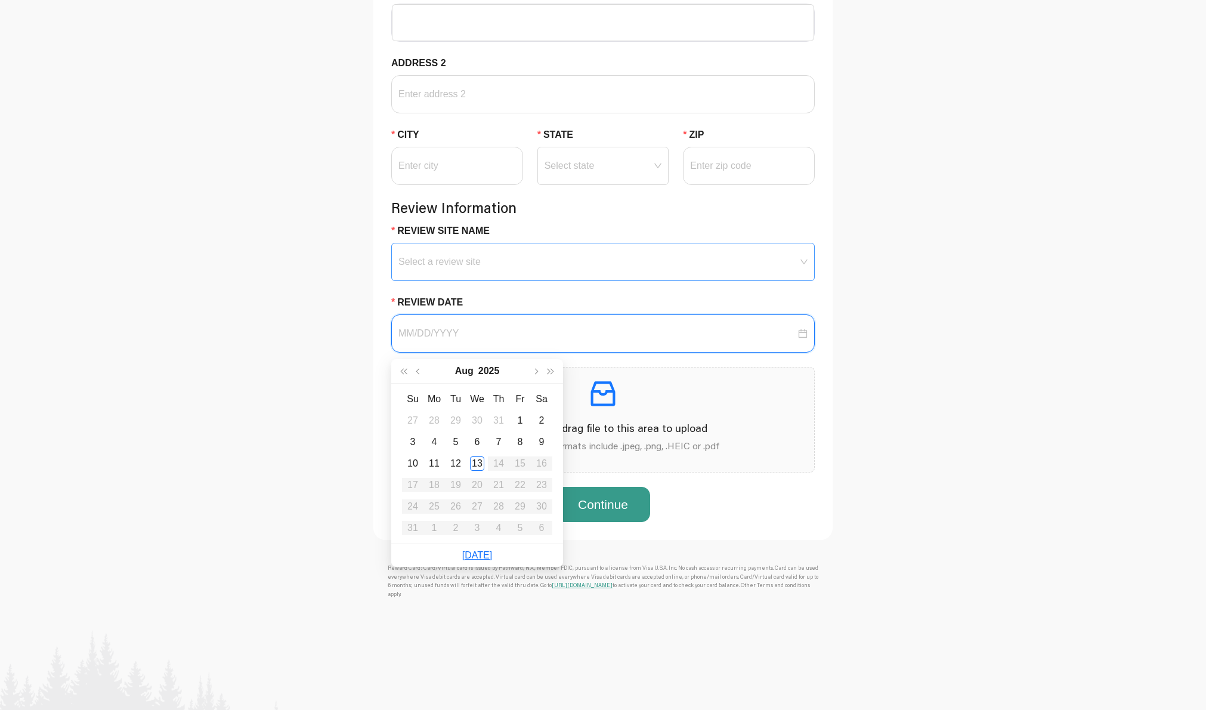 The width and height of the screenshot is (1206, 710). Describe the element at coordinates (413, 420) in the screenshot. I see `td: 2025-07-27` at that location.